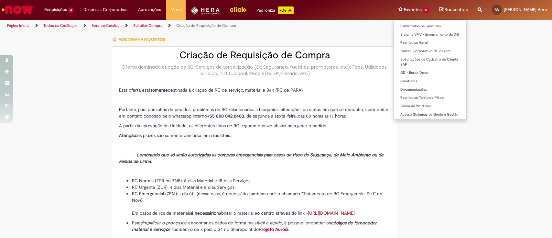 The width and height of the screenshot is (552, 238). What do you see at coordinates (60, 26) in the screenshot?
I see `a: Todos os Catálogos` at bounding box center [60, 26].